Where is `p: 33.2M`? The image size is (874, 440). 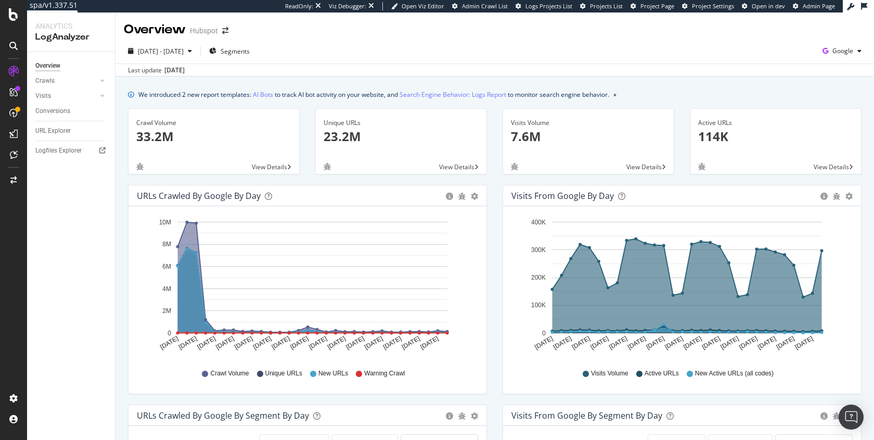 p: 33.2M is located at coordinates (214, 136).